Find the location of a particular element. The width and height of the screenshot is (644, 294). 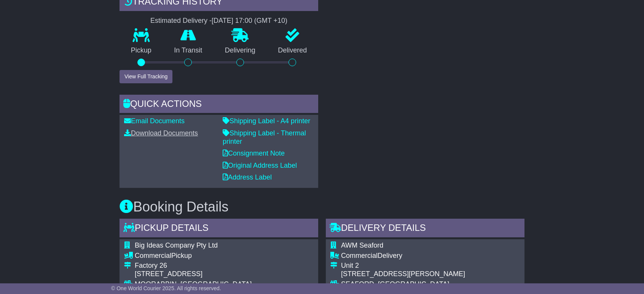

p: In Transit is located at coordinates (189, 51).